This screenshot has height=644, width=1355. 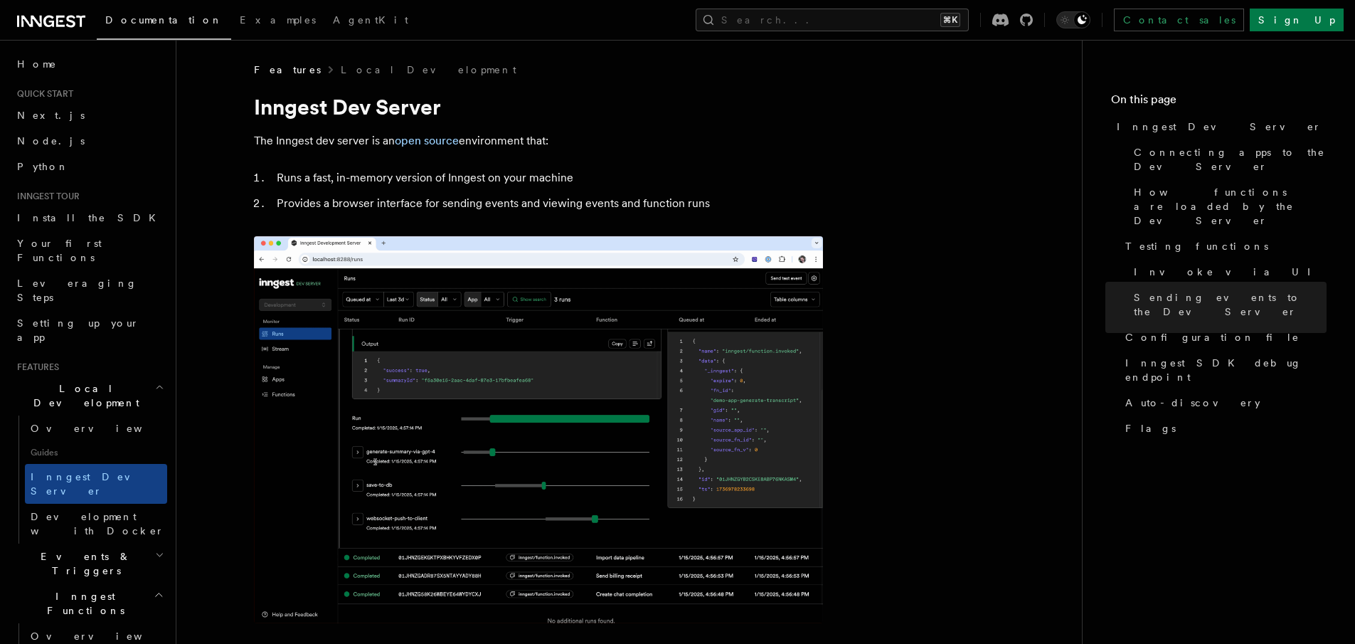 I want to click on span: Node.js, so click(x=51, y=141).